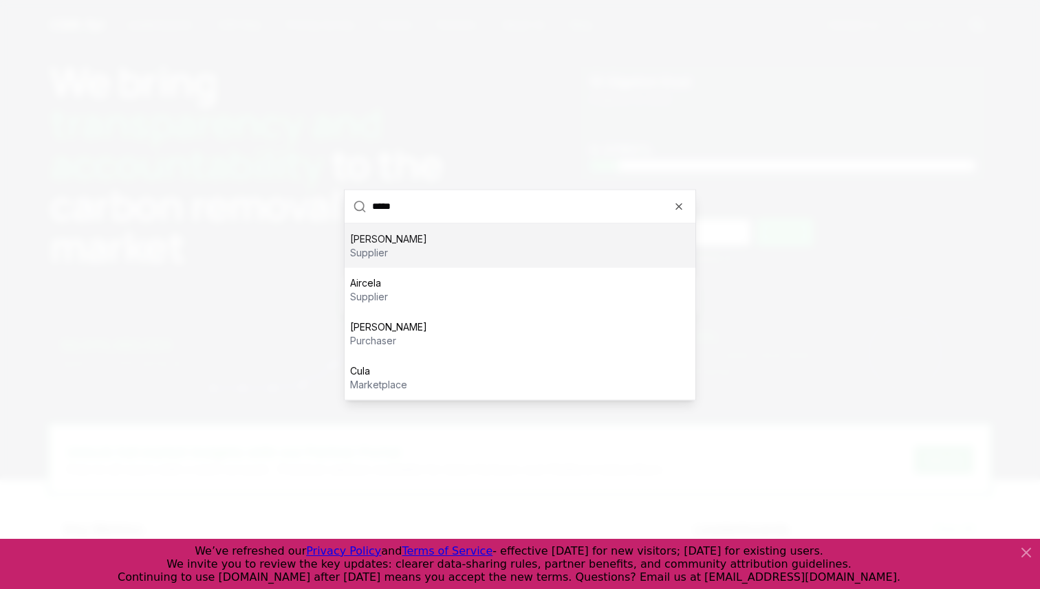 The image size is (1040, 589). I want to click on p: Aircela, so click(369, 283).